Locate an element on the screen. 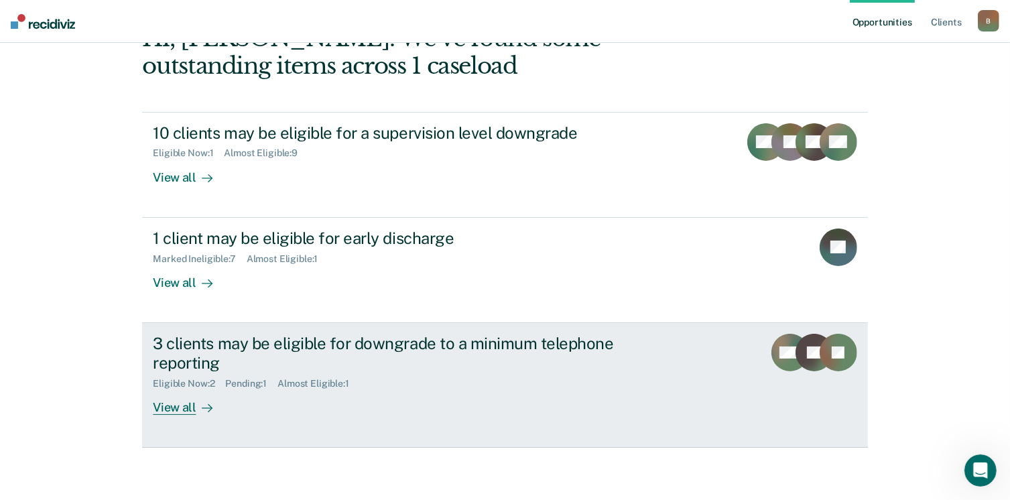 The height and width of the screenshot is (500, 1010). button: B is located at coordinates (989, 21).